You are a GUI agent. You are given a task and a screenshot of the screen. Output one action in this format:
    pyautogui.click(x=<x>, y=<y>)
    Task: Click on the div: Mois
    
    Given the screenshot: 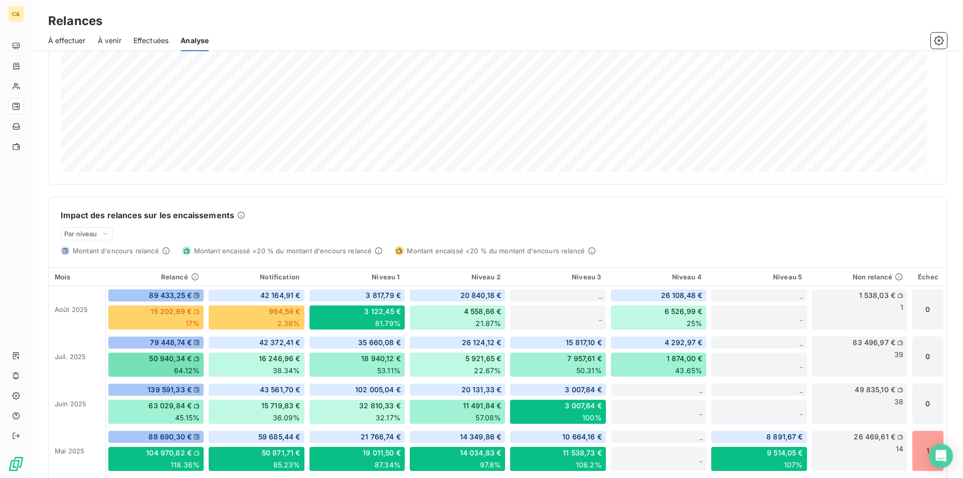 What is the action you would take?
    pyautogui.click(x=77, y=277)
    